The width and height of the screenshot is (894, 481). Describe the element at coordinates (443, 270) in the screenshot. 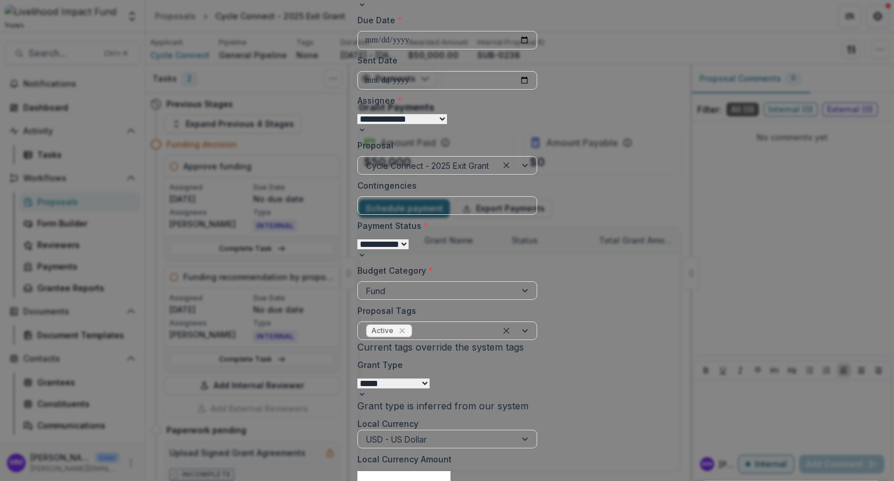

I see `label: Budget Category` at that location.